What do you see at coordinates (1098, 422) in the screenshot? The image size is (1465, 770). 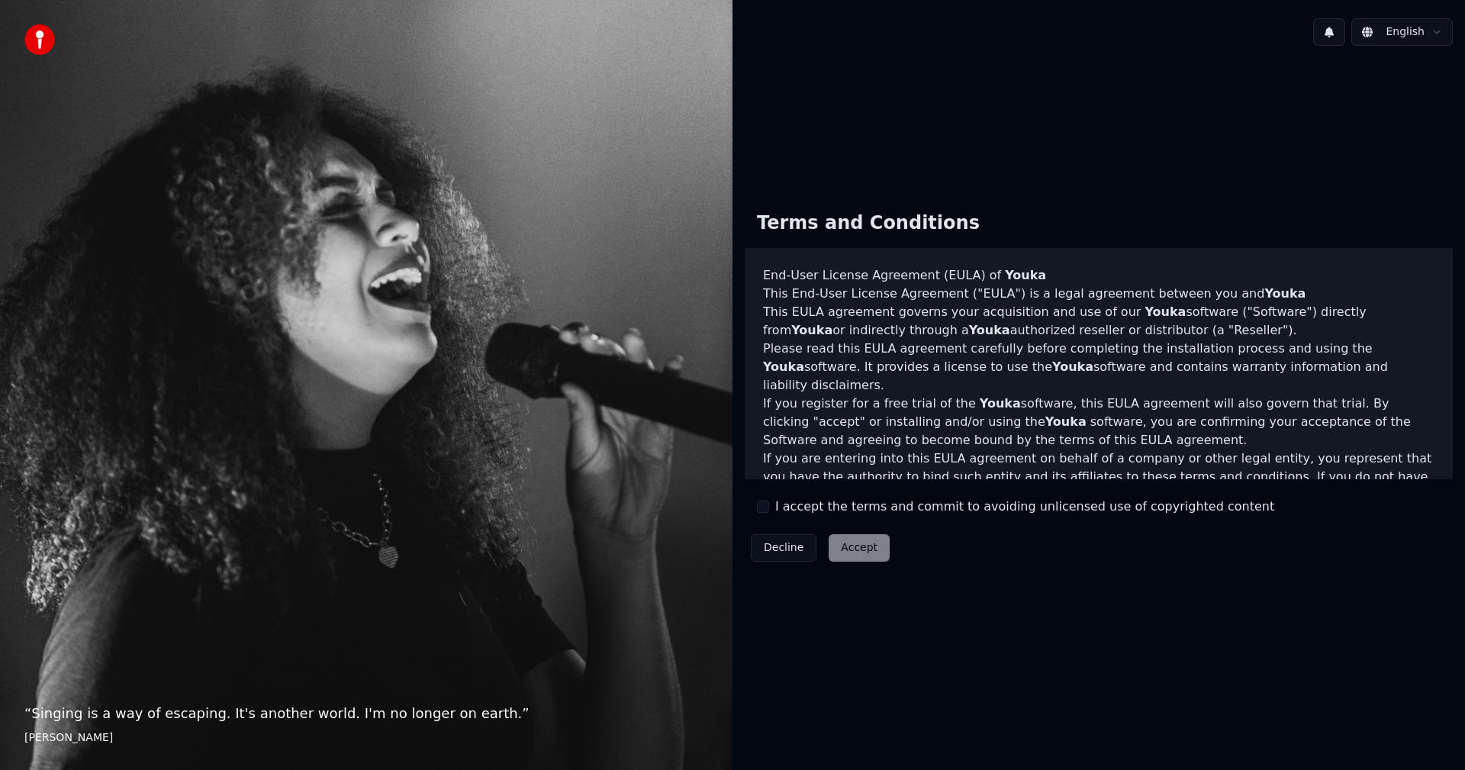 I see `p: If you register for a free trial of the software, this EULA agreement will also govern that trial...` at bounding box center [1098, 422].